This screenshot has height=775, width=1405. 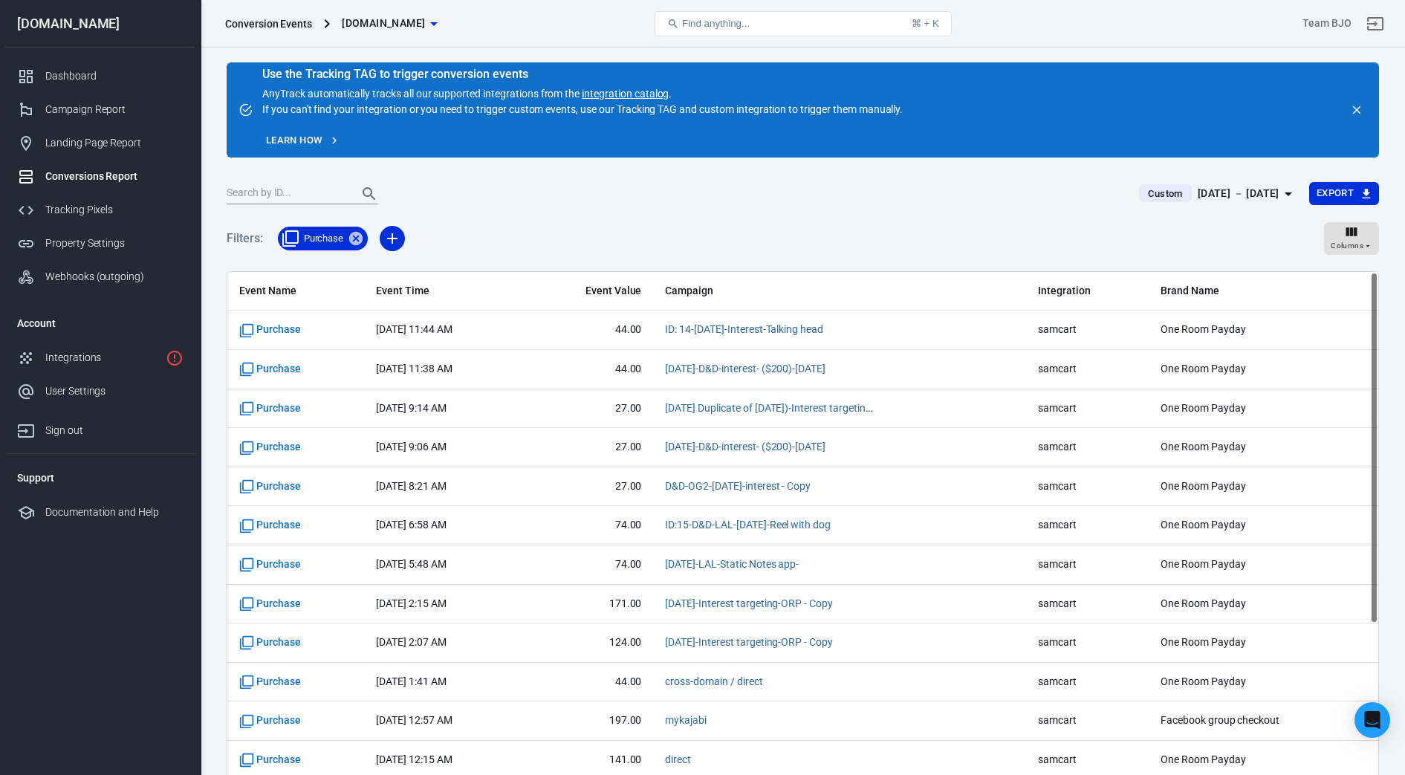 What do you see at coordinates (1263, 721) in the screenshot?
I see `span: Facebook group checkout` at bounding box center [1263, 721].